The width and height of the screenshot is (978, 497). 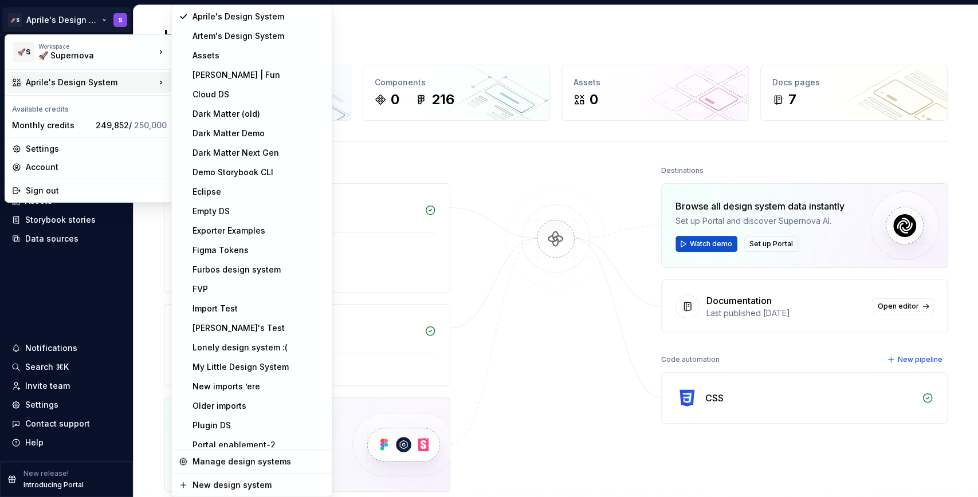 What do you see at coordinates (23, 52) in the screenshot?
I see `div: 🚀S` at bounding box center [23, 52].